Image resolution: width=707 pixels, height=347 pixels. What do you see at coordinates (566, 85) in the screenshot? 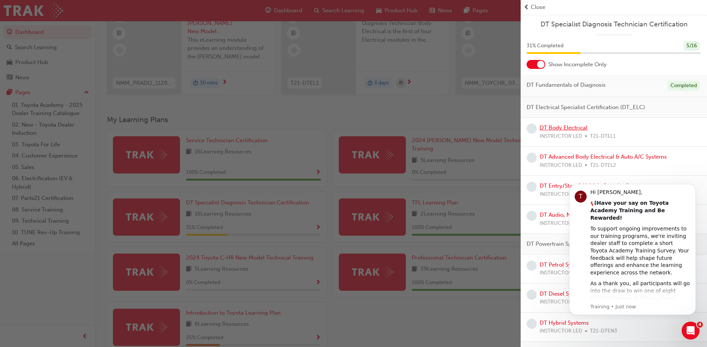
I see `span: DT Fundamentals of Diagnosis` at bounding box center [566, 85].